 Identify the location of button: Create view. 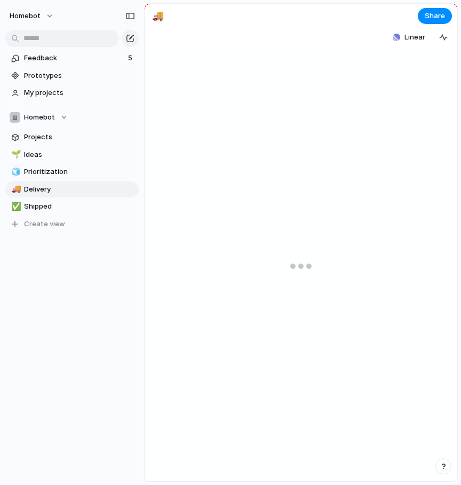
(72, 224).